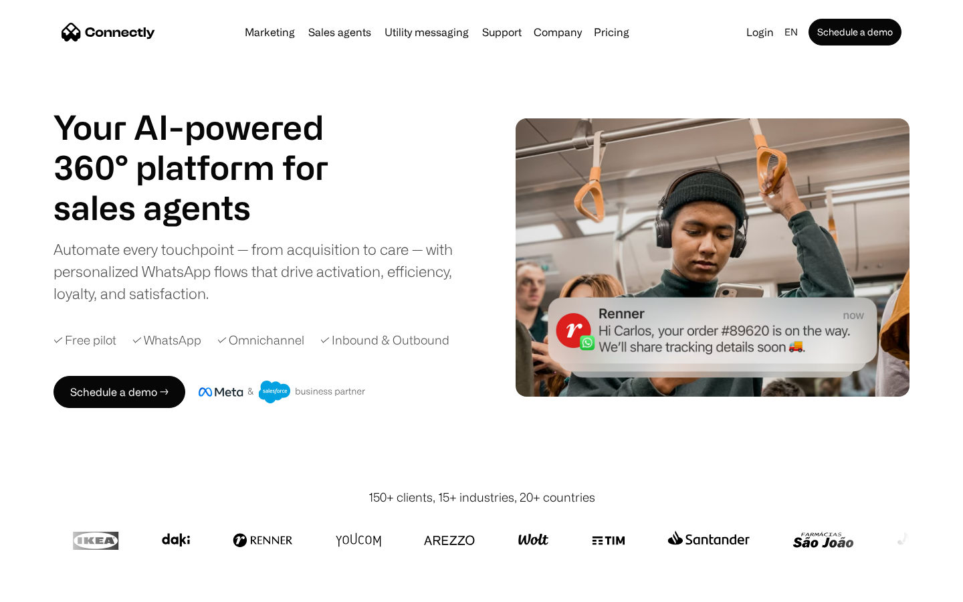 The height and width of the screenshot is (602, 963). Describe the element at coordinates (481, 497) in the screenshot. I see `div: 150+ clients, 15+ industries, 20+ countries` at that location.